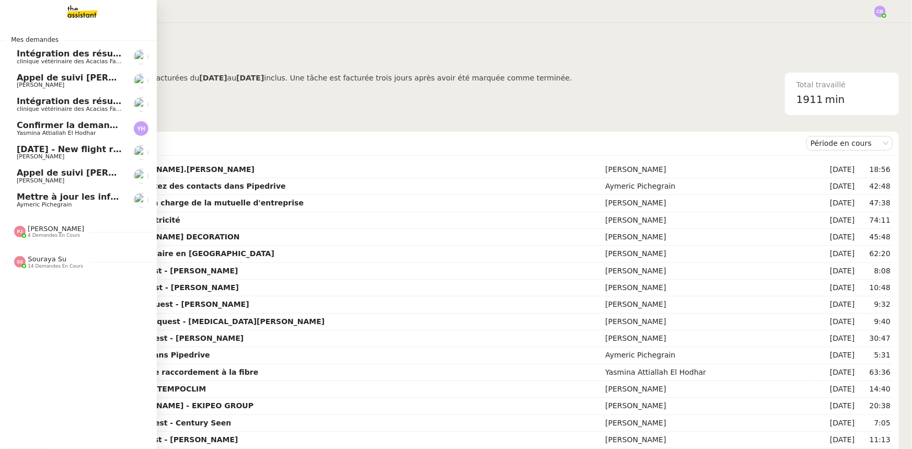 The image size is (912, 449). Describe the element at coordinates (875, 423) in the screenshot. I see `td: 7:05` at that location.